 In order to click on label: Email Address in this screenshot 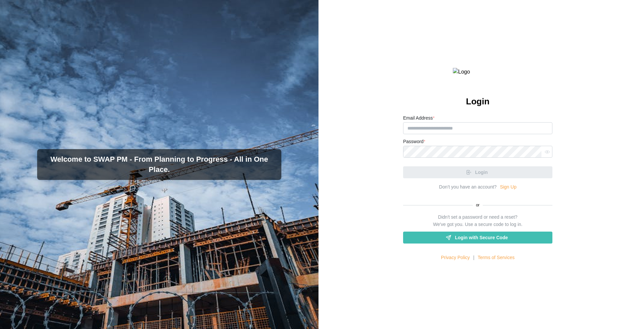, I will do `click(419, 118)`.